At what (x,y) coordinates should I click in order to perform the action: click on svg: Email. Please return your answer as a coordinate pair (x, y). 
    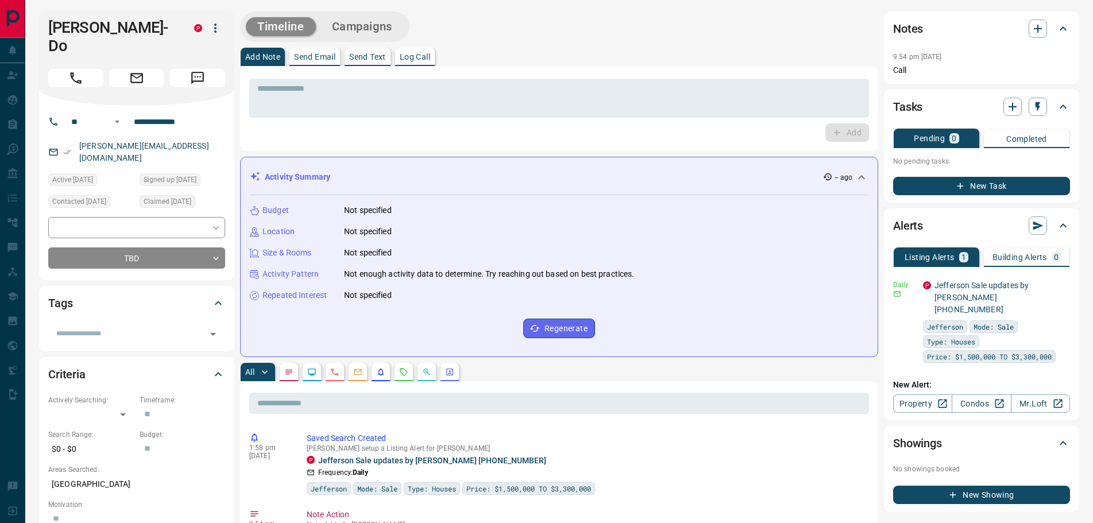
    Looking at the image, I should click on (897, 294).